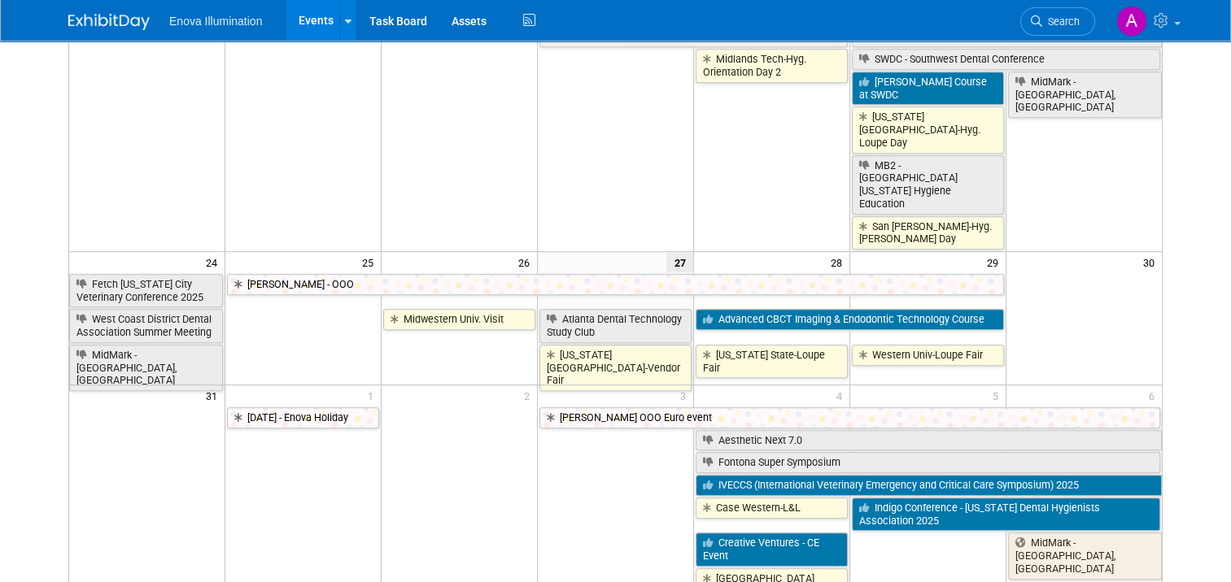 This screenshot has width=1231, height=582. I want to click on a: IVECCS (International Veterinary Emergency and Critical Care Symposium) 2025, so click(928, 486).